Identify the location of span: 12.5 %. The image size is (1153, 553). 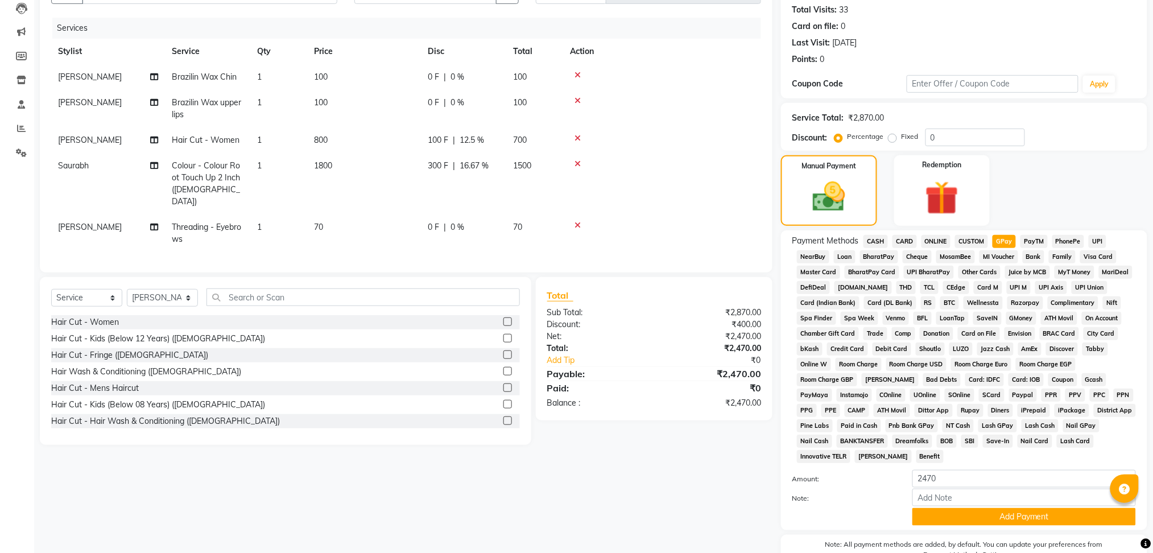
(472, 140).